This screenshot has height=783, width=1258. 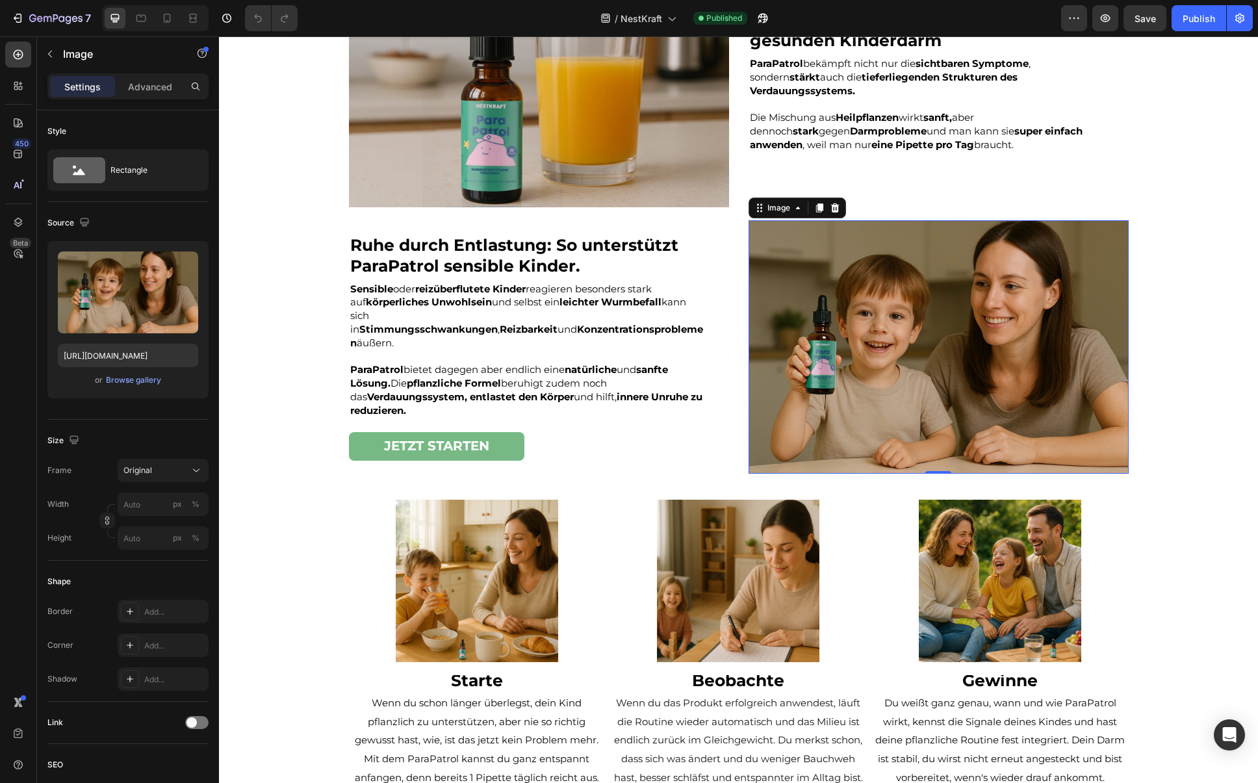 I want to click on div: Style, so click(x=57, y=131).